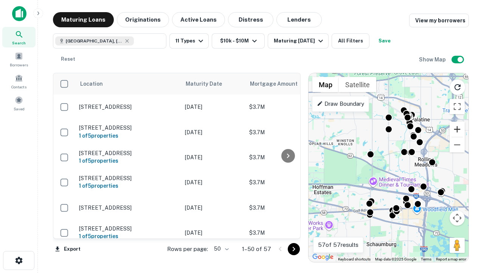  What do you see at coordinates (221, 248) in the screenshot?
I see `div: 50` at bounding box center [221, 248].